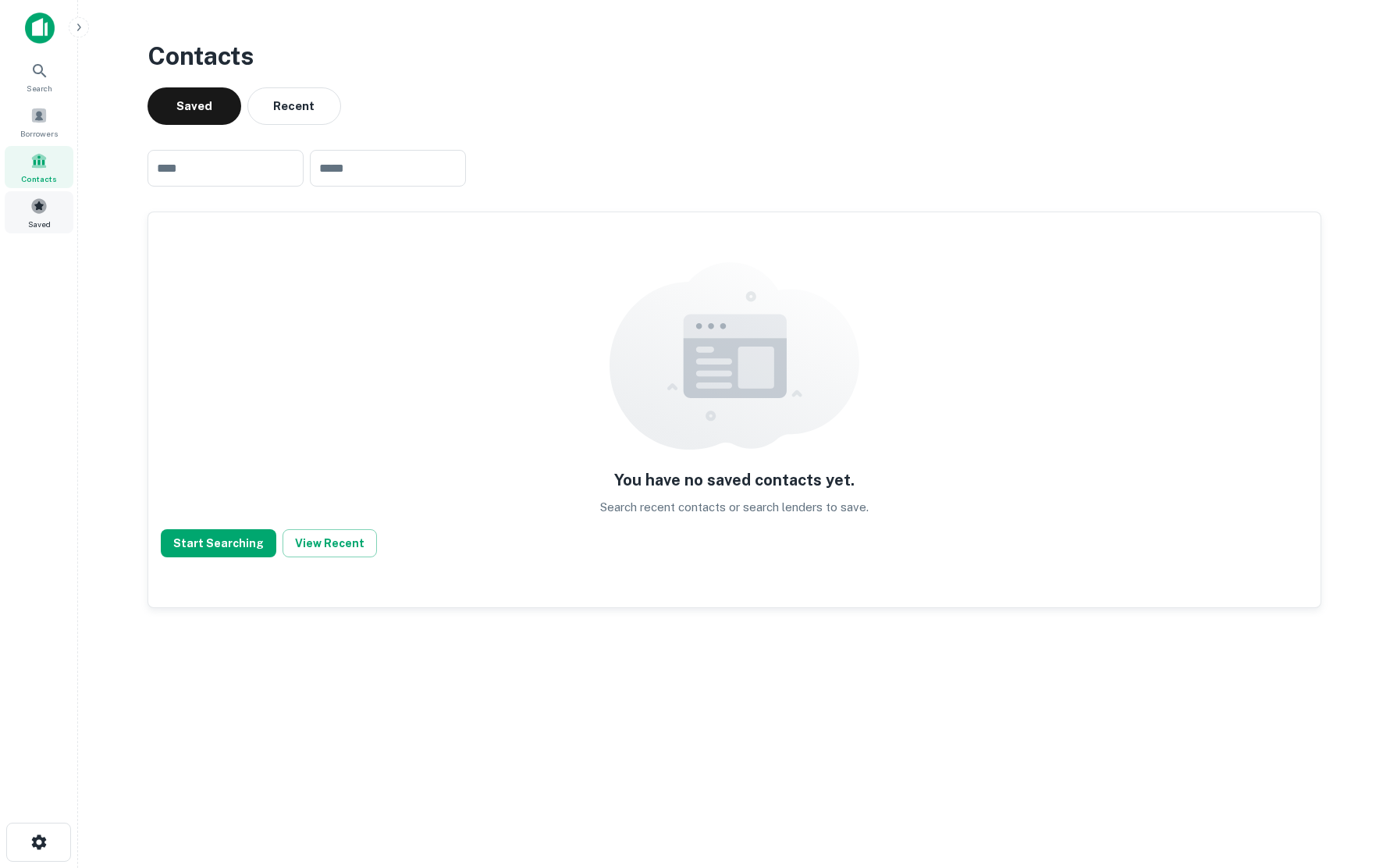  I want to click on button: Start Searching, so click(218, 544).